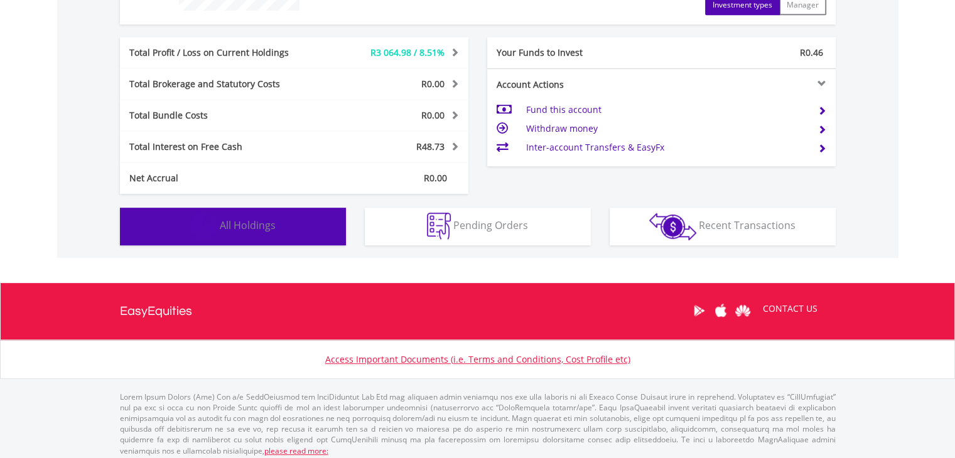  What do you see at coordinates (743, 311) in the screenshot?
I see `a: Huawei` at bounding box center [743, 311].